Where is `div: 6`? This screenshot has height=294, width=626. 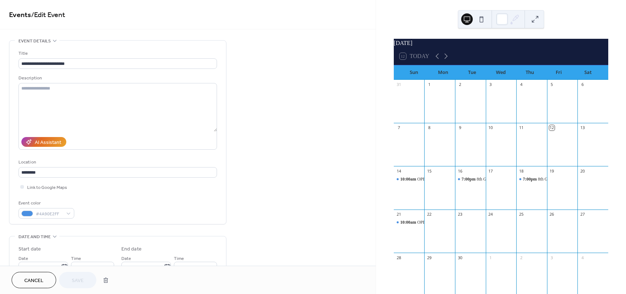 div: 6 is located at coordinates (582, 84).